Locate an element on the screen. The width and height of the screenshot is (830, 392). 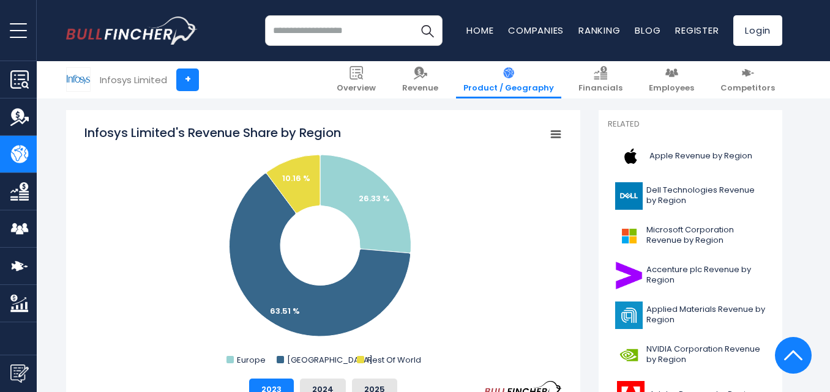
img: DELL logo is located at coordinates (629, 196).